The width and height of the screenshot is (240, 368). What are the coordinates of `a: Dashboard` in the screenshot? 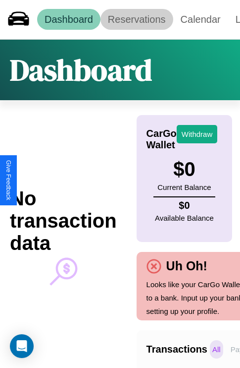 It's located at (69, 19).